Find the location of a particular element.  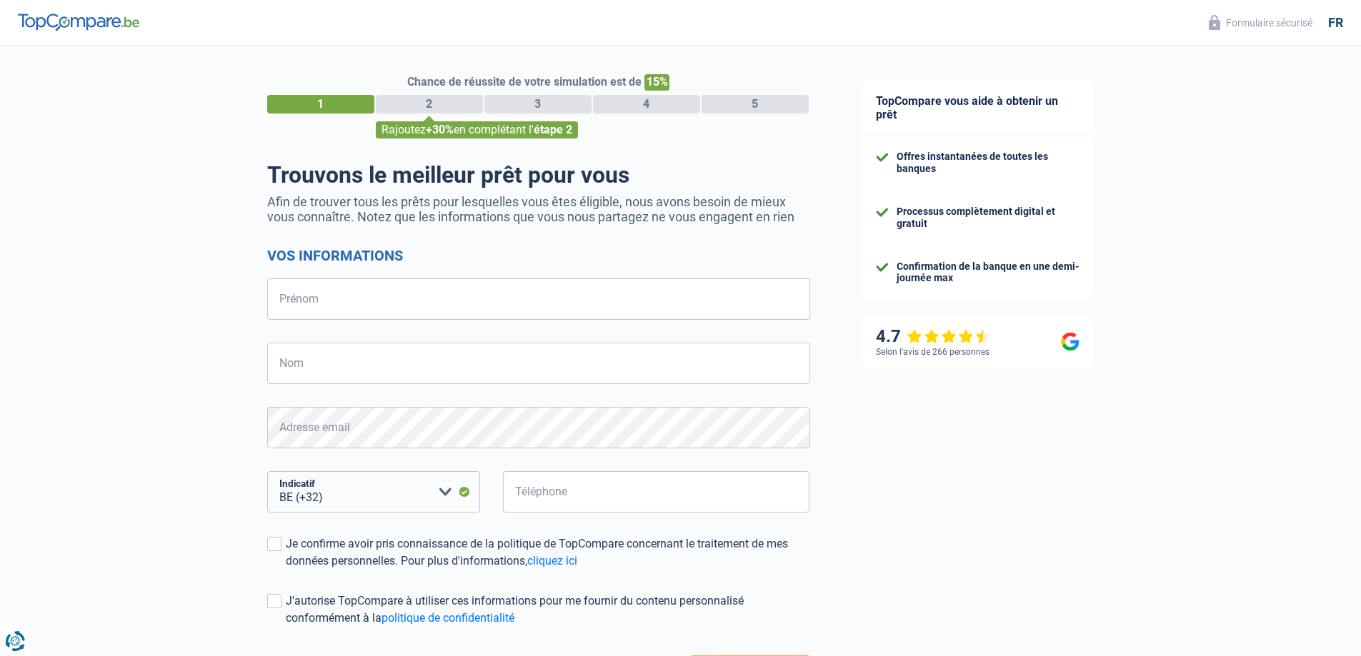

a: cliquez ici is located at coordinates (552, 561).